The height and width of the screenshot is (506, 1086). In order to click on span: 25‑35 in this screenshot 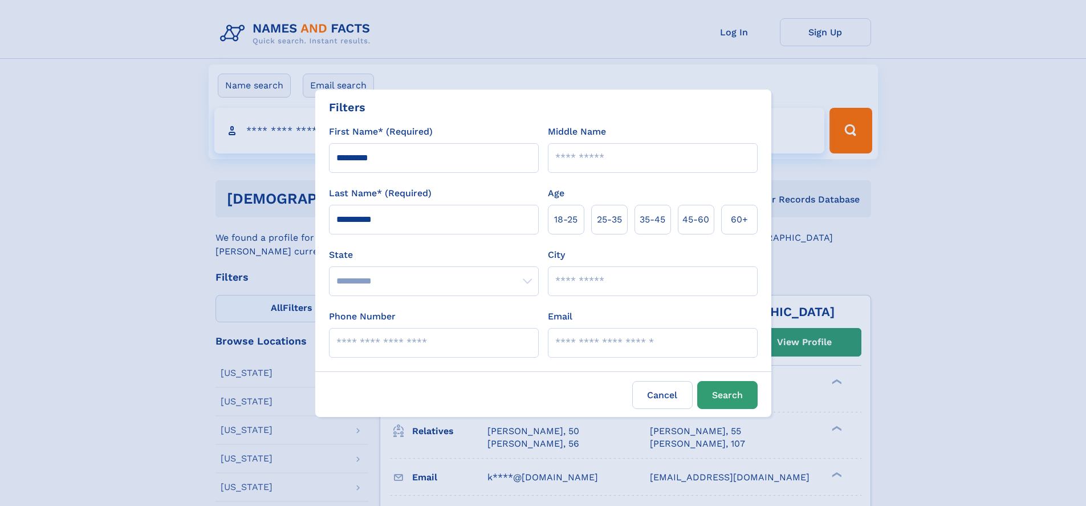, I will do `click(610, 220)`.